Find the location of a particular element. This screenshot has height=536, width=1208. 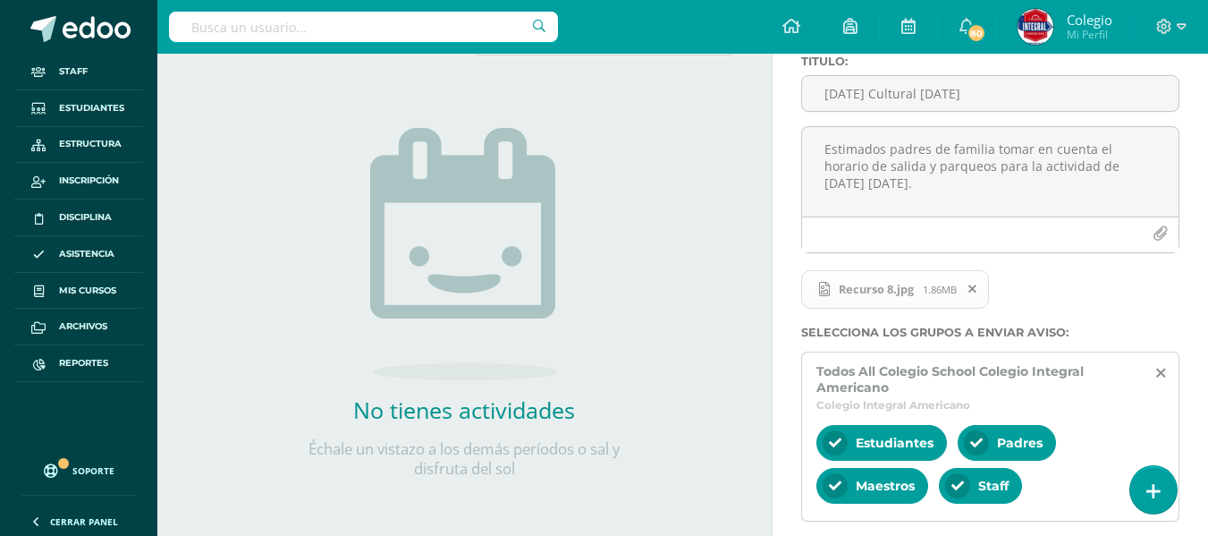

a: Staff is located at coordinates (79, 72).